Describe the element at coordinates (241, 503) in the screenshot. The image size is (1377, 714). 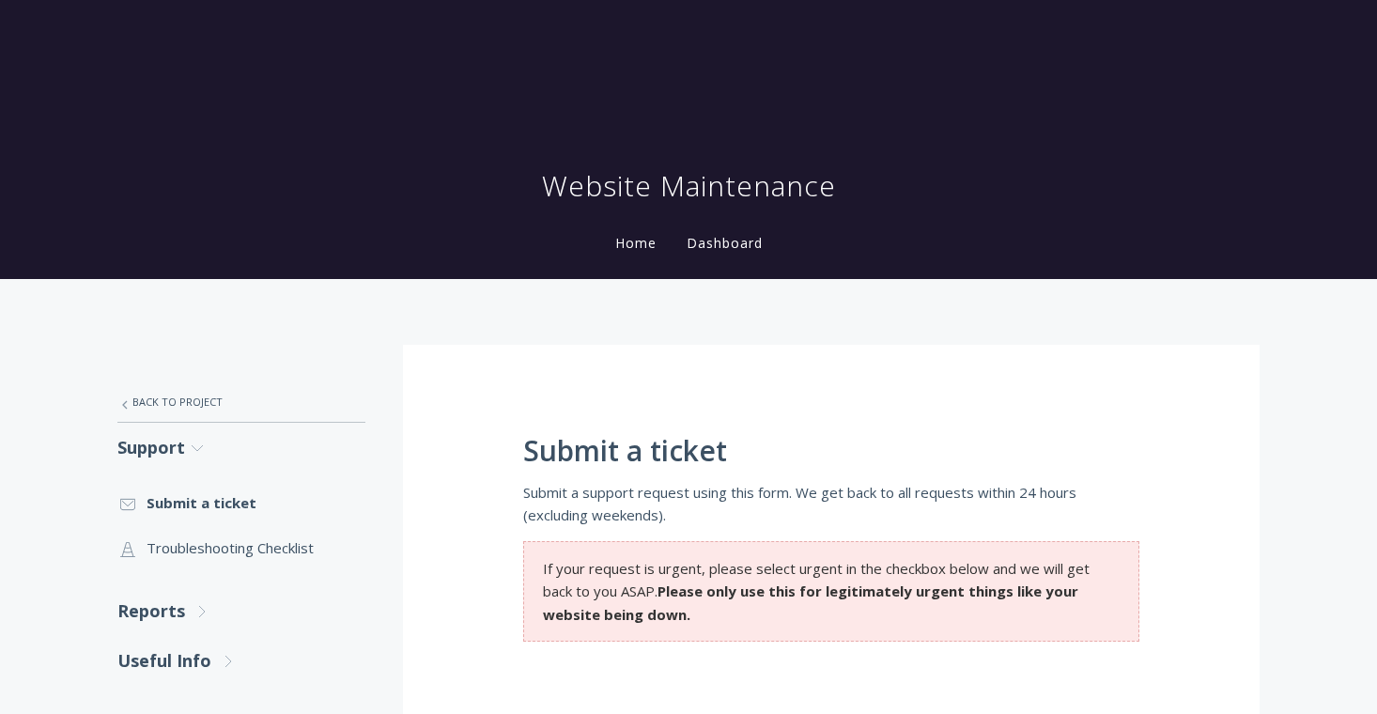
I see `a: Submit a ticket` at that location.